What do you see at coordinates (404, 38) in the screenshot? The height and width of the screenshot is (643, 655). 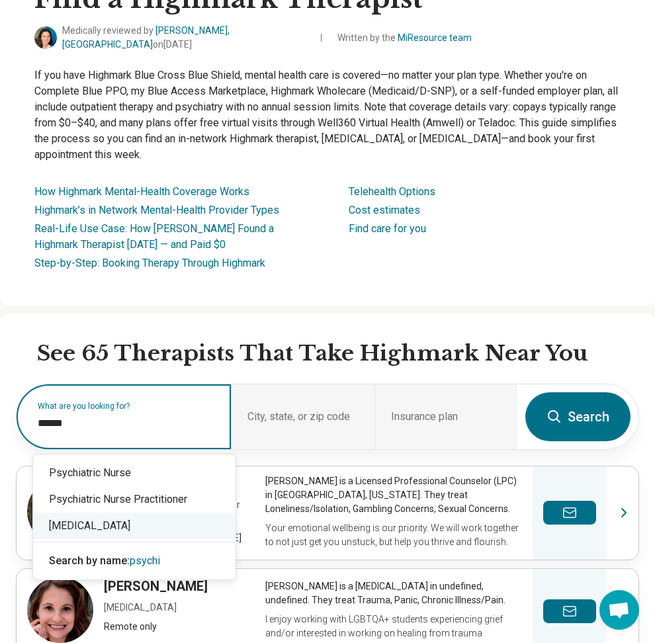 I see `span: Written by the` at bounding box center [404, 38].